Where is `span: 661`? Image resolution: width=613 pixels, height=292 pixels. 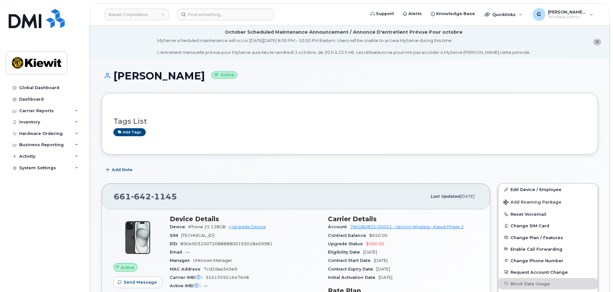
span: 661 is located at coordinates (145, 196).